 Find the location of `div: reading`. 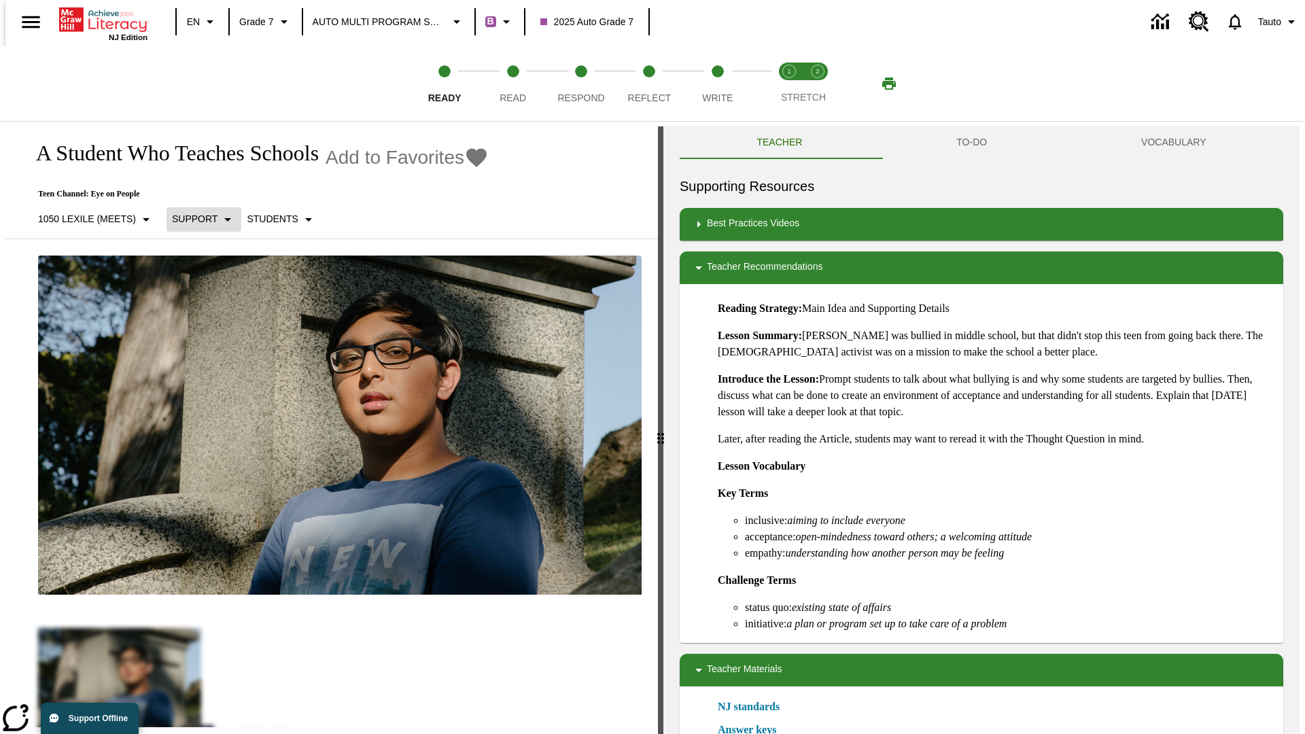

div: reading is located at coordinates (332, 427).